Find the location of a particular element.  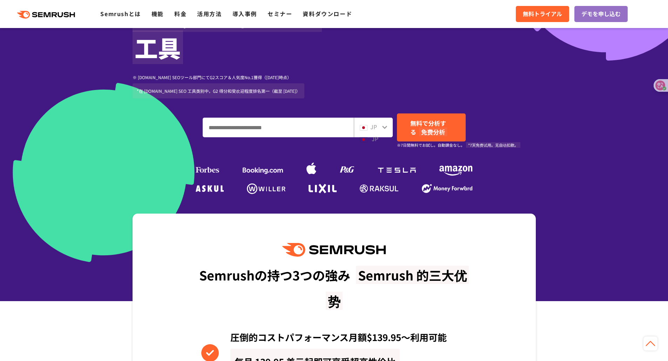

span: 無料で分析する is located at coordinates (428, 128).